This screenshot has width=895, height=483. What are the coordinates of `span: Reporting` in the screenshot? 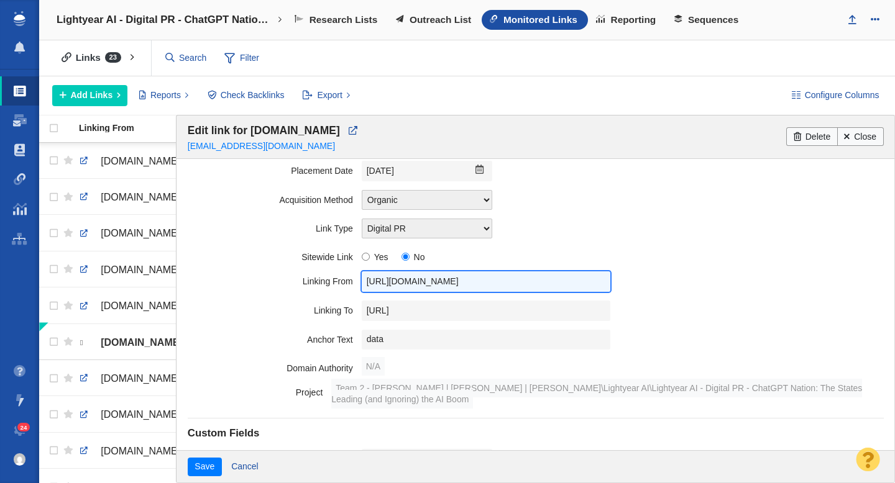 It's located at (633, 20).